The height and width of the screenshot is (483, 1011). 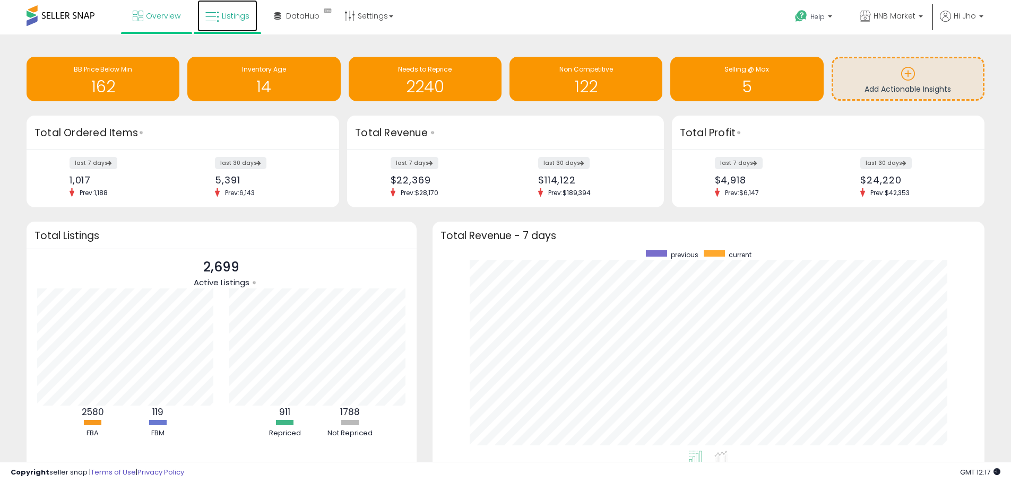 I want to click on a: Help, so click(x=815, y=18).